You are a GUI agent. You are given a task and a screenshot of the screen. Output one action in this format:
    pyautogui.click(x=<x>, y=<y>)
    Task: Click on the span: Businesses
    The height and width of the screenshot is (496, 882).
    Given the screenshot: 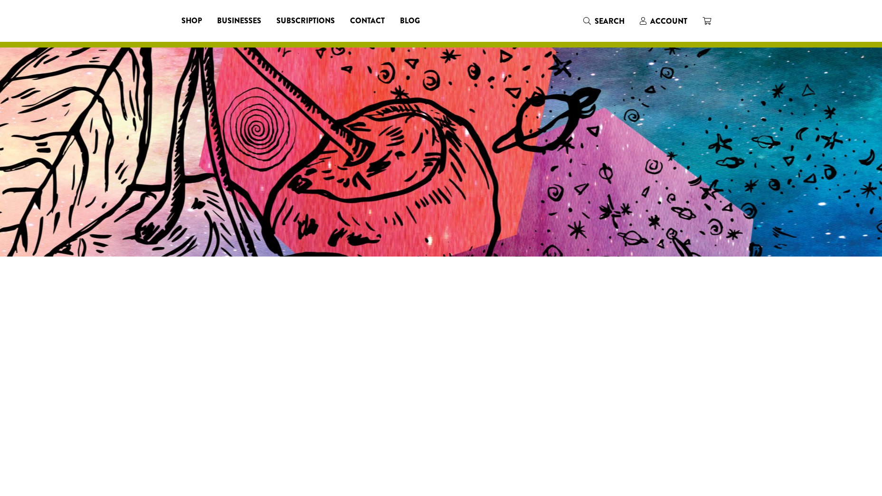 What is the action you would take?
    pyautogui.click(x=239, y=21)
    